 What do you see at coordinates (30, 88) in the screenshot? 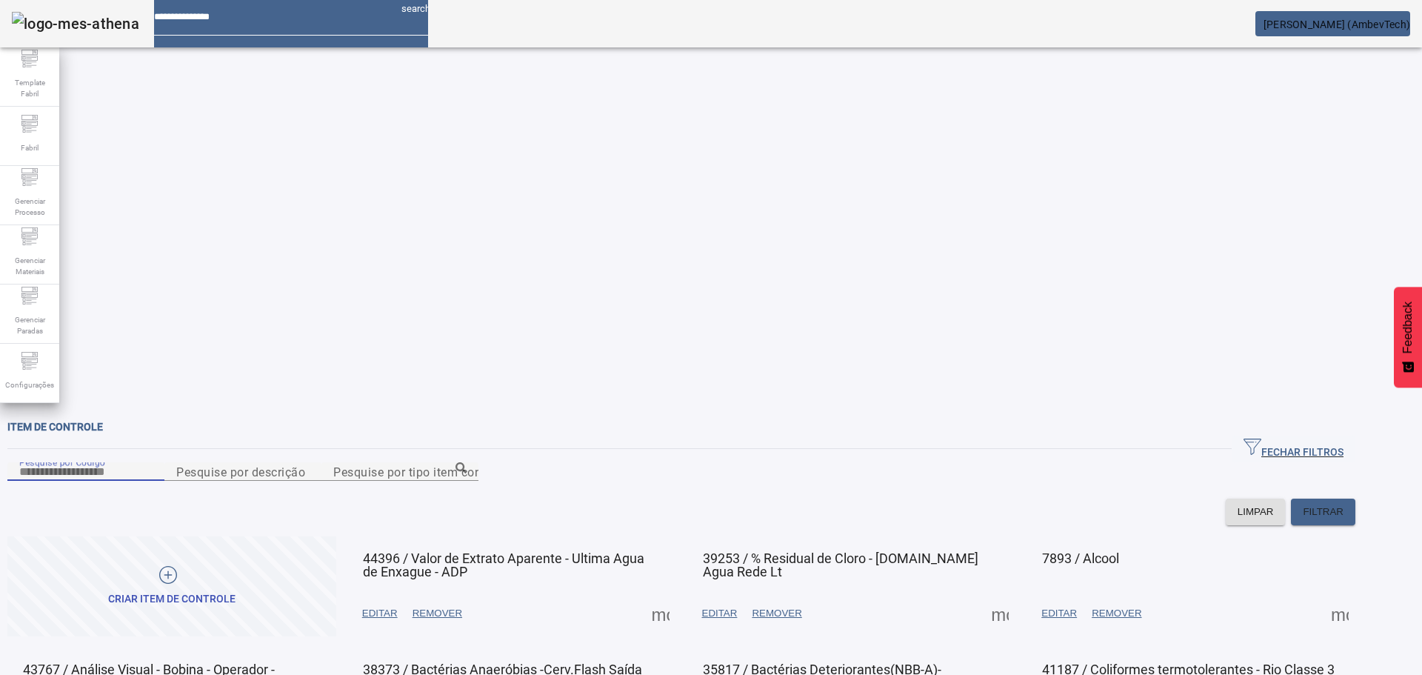
I see `span: Template Fabril` at bounding box center [30, 88].